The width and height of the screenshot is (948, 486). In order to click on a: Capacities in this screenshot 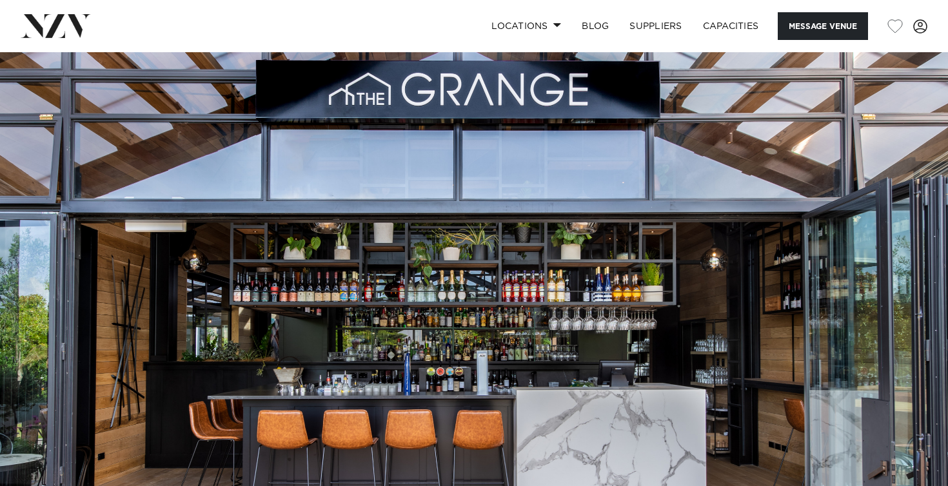, I will do `click(731, 26)`.